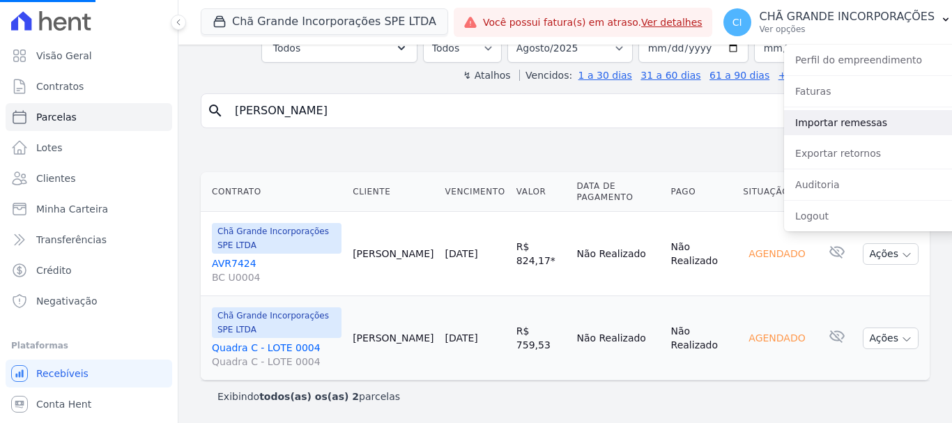  What do you see at coordinates (672, 22) in the screenshot?
I see `a: Ver detalhes` at bounding box center [672, 22].